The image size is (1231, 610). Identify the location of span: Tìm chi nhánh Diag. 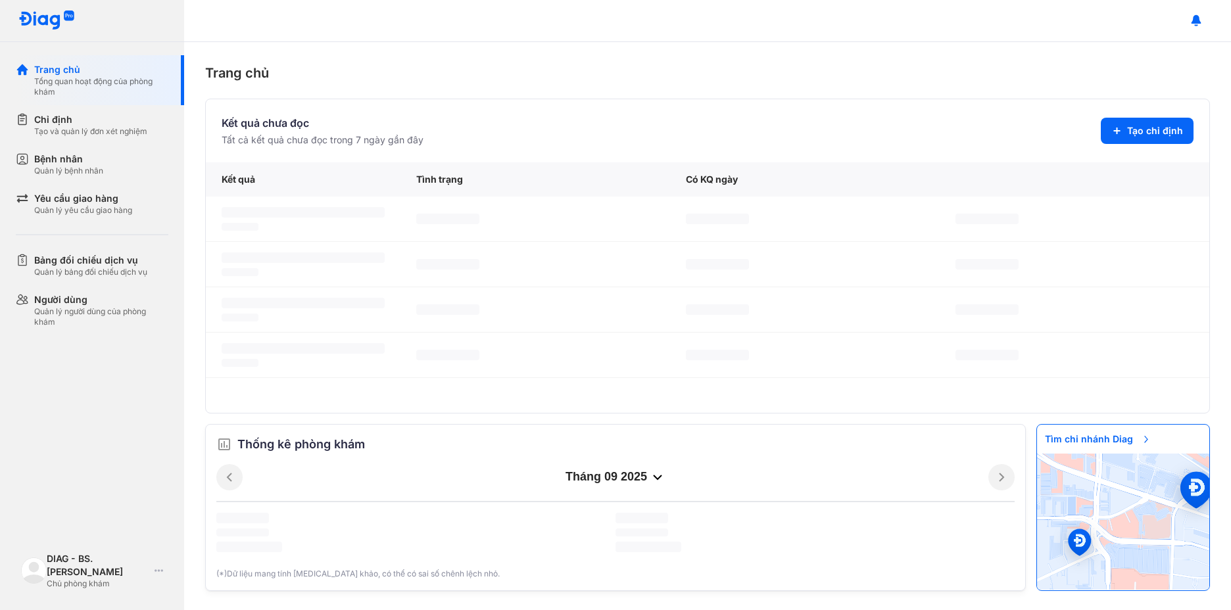
(1098, 439).